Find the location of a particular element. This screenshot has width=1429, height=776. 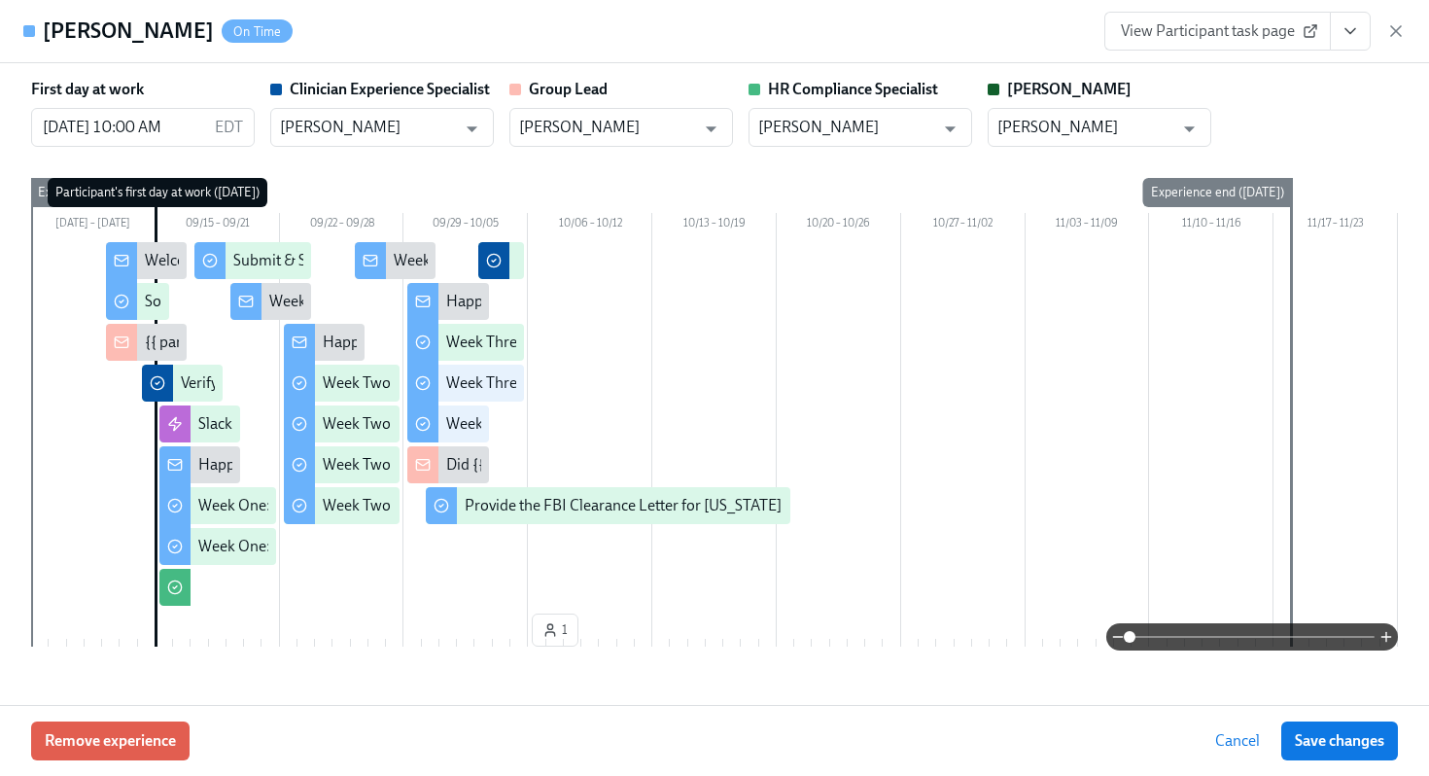

span: Save changes is located at coordinates (1339, 741).